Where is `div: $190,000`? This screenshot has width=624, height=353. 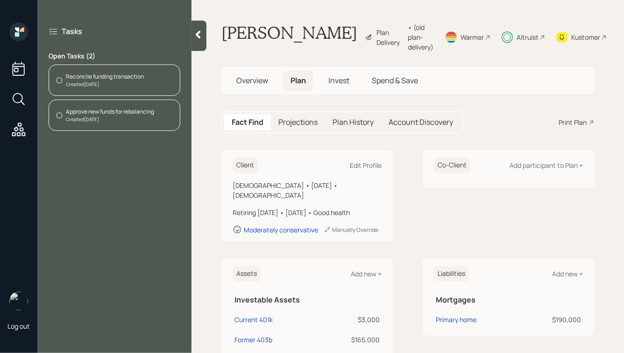 div: $190,000 is located at coordinates (551, 319).